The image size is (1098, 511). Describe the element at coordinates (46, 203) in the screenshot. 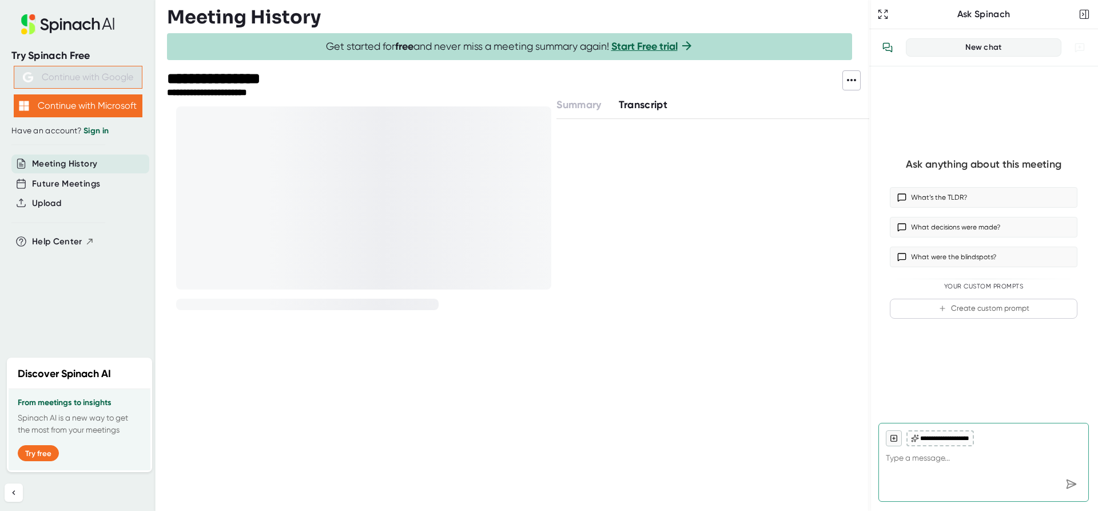

I see `span: Upload` at that location.